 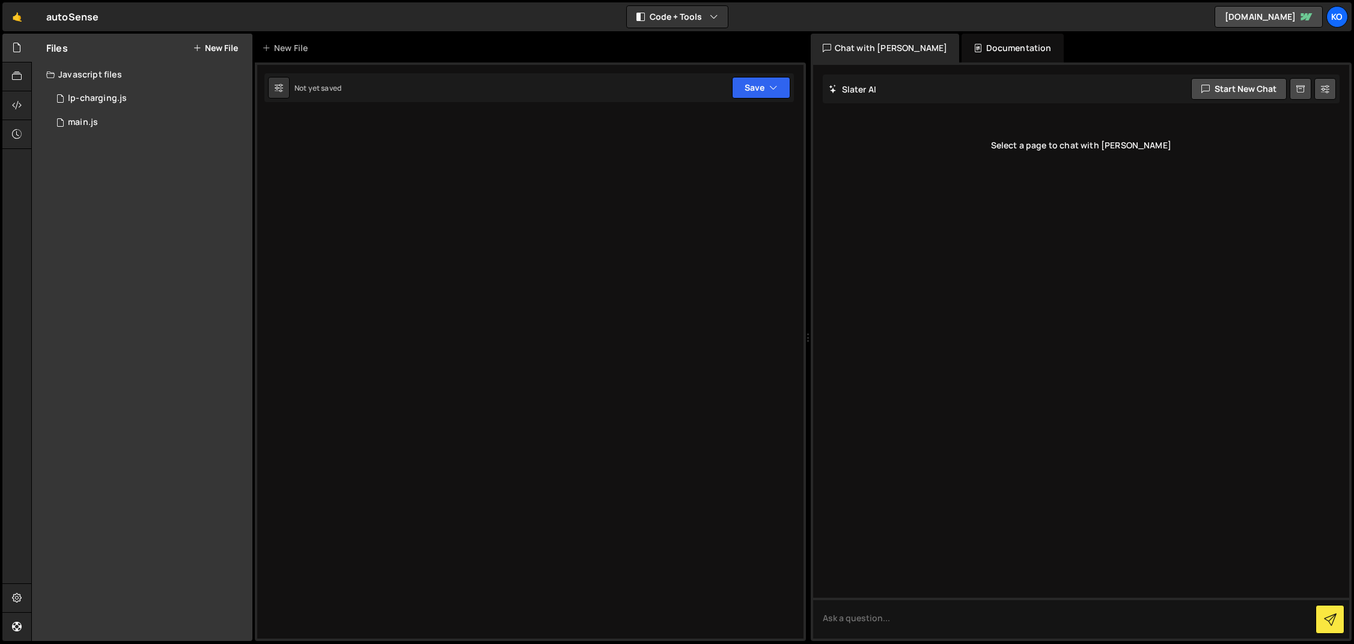 What do you see at coordinates (761, 88) in the screenshot?
I see `button: Save` at bounding box center [761, 88].